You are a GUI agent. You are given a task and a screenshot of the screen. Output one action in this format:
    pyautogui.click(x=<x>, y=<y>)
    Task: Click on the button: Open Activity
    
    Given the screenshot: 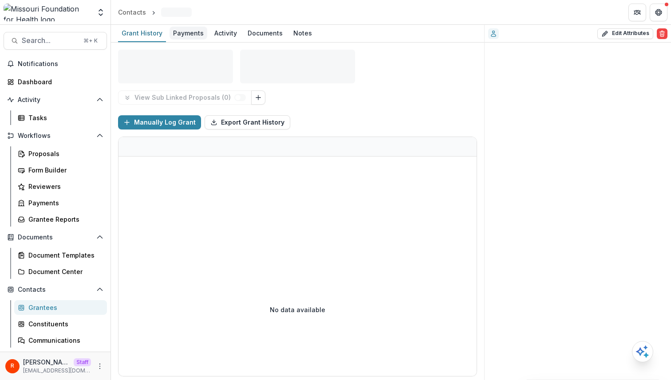 What is the action you would take?
    pyautogui.click(x=55, y=100)
    